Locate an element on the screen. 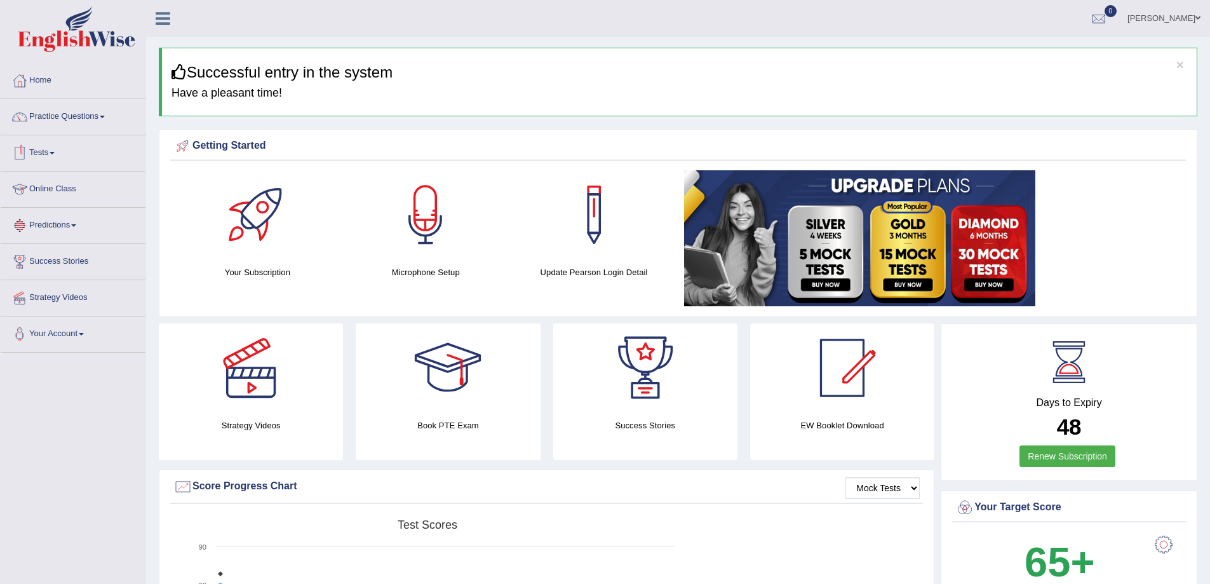 Image resolution: width=1210 pixels, height=584 pixels. a: Success Stories is located at coordinates (73, 260).